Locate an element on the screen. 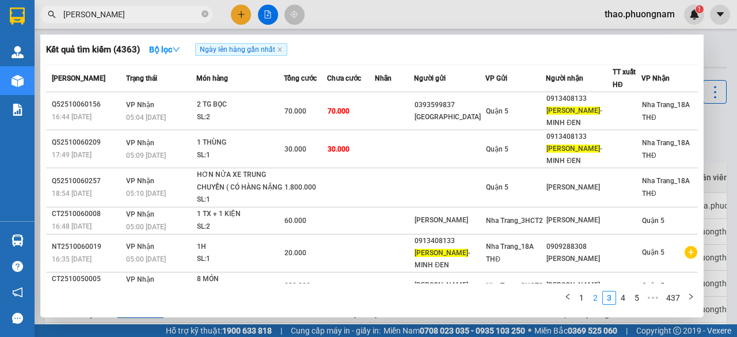 This screenshot has height=337, width=737. span: Người gửi is located at coordinates (430, 78).